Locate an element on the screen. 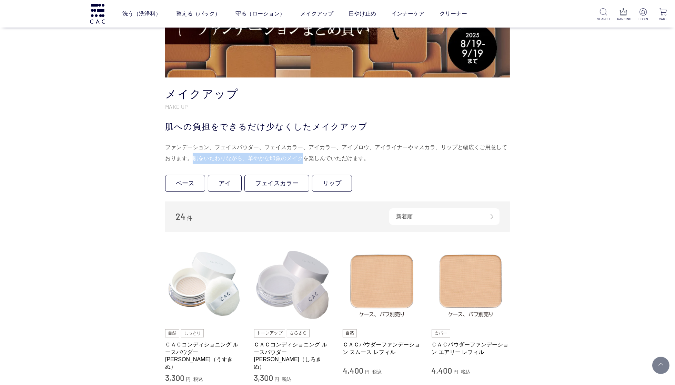 This screenshot has height=385, width=675. a: ＣＡＣコンディショニング ルースパウダー 薄絹（うすきぬ） is located at coordinates (204, 285).